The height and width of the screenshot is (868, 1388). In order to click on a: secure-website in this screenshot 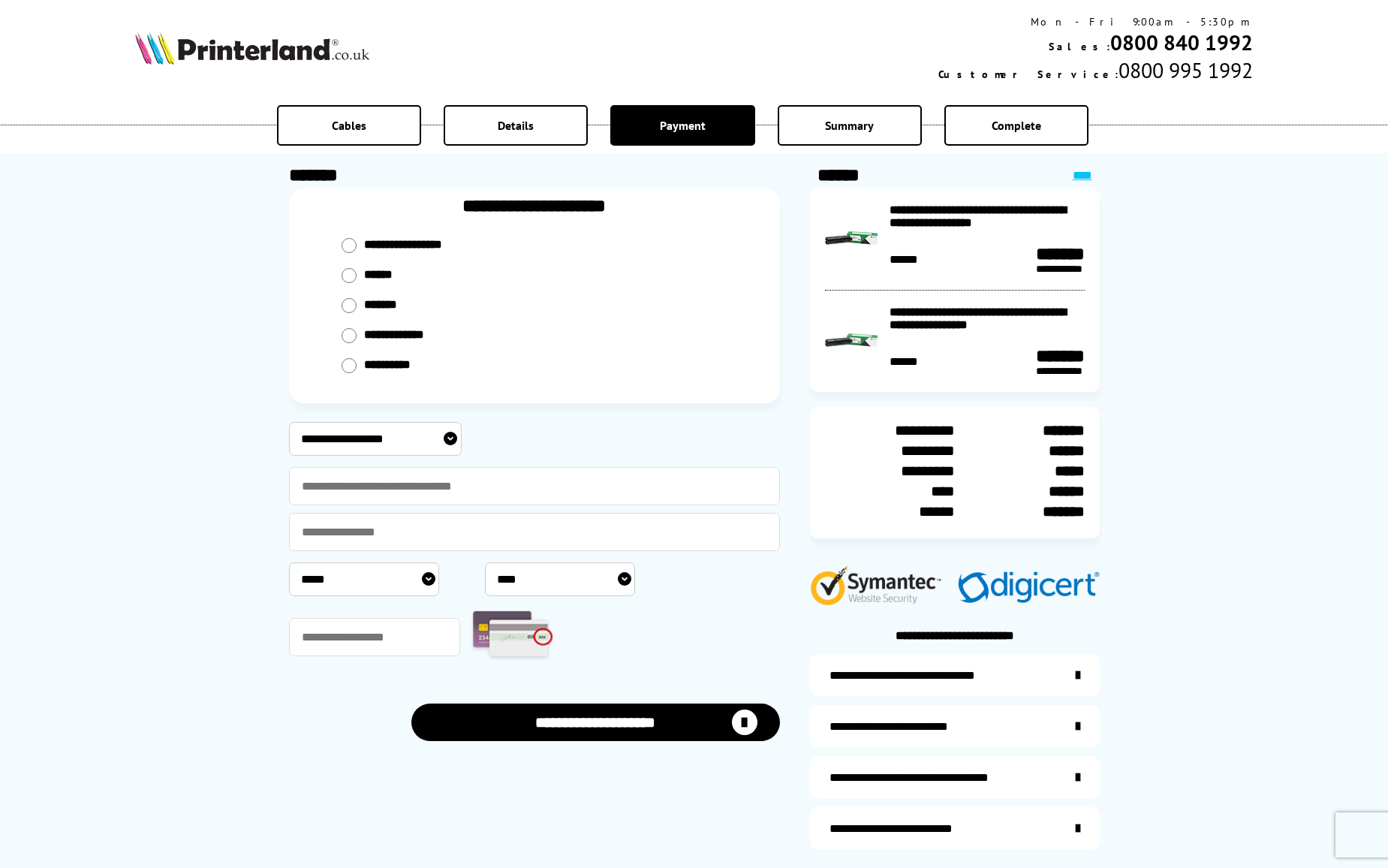, I will do `click(955, 828)`.